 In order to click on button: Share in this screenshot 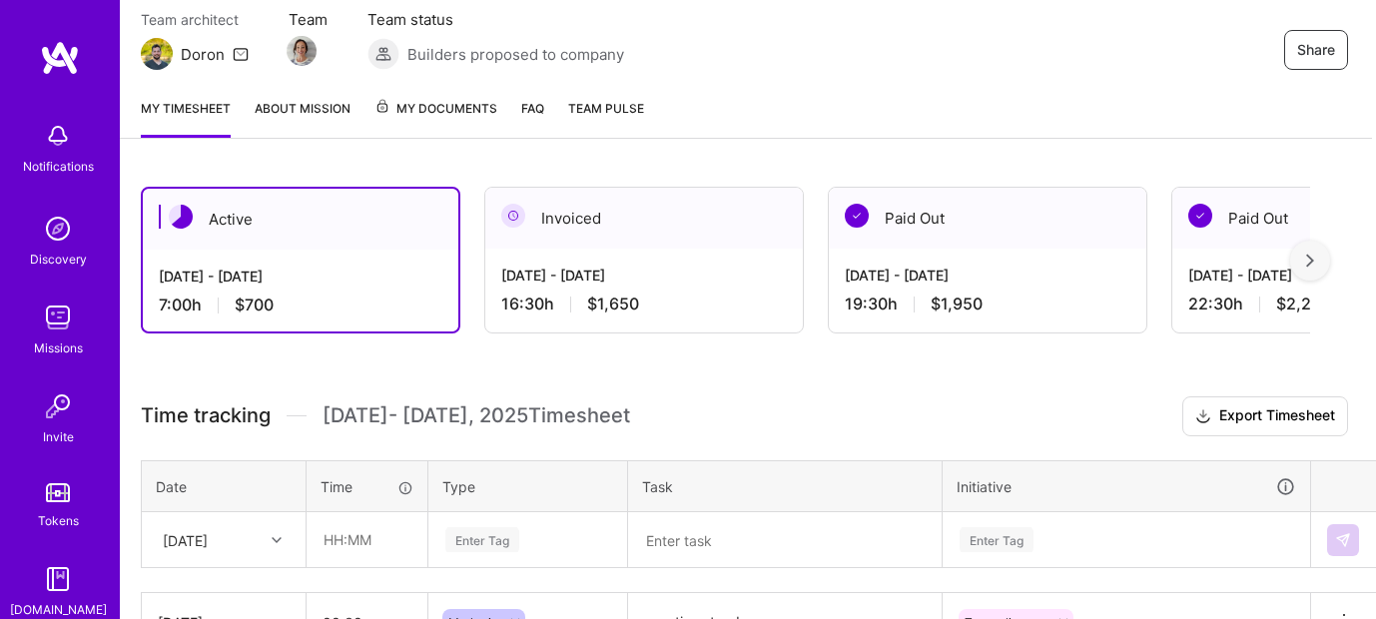, I will do `click(1316, 50)`.